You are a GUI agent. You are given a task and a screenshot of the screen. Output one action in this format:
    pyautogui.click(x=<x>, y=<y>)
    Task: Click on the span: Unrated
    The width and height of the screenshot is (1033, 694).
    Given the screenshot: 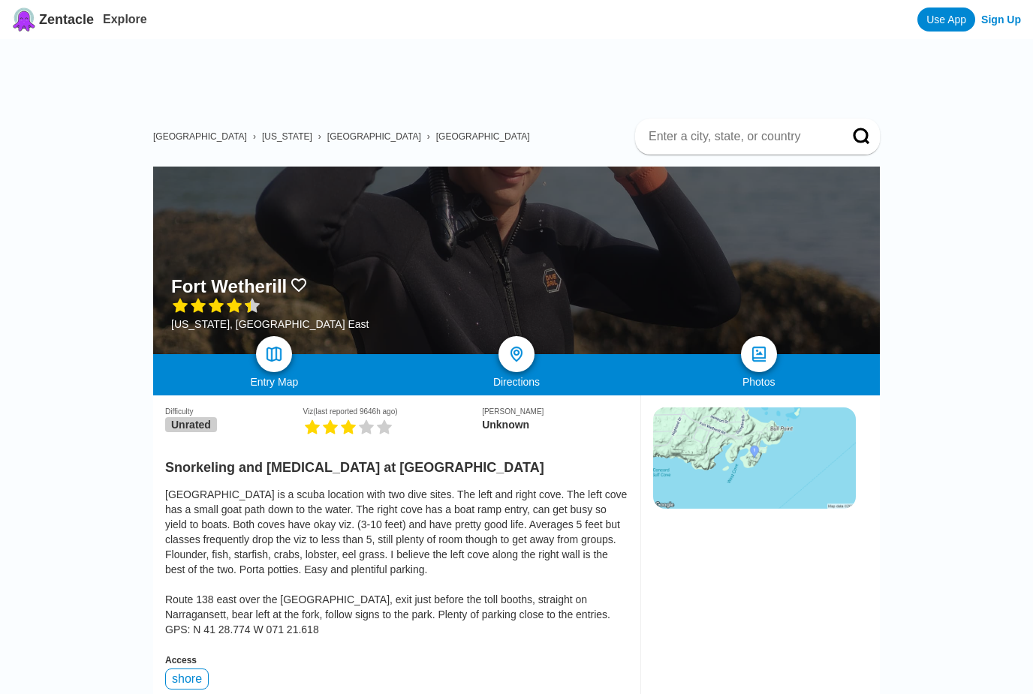 What is the action you would take?
    pyautogui.click(x=191, y=425)
    